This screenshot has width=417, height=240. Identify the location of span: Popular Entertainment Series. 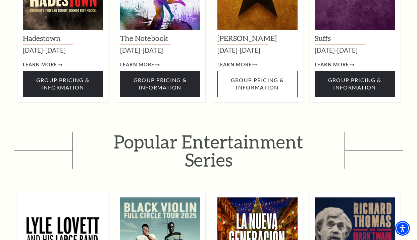
(209, 151).